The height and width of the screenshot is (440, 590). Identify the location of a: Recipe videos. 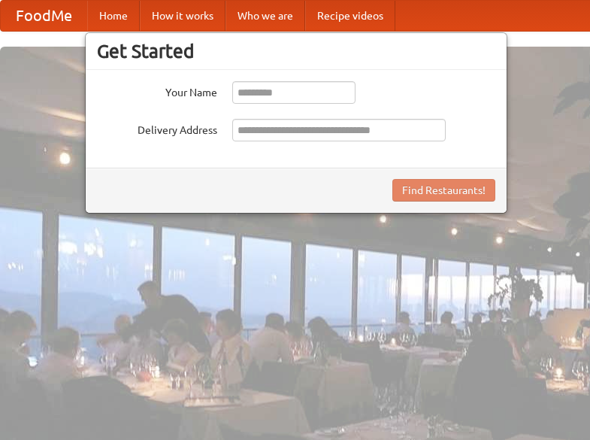
(351, 16).